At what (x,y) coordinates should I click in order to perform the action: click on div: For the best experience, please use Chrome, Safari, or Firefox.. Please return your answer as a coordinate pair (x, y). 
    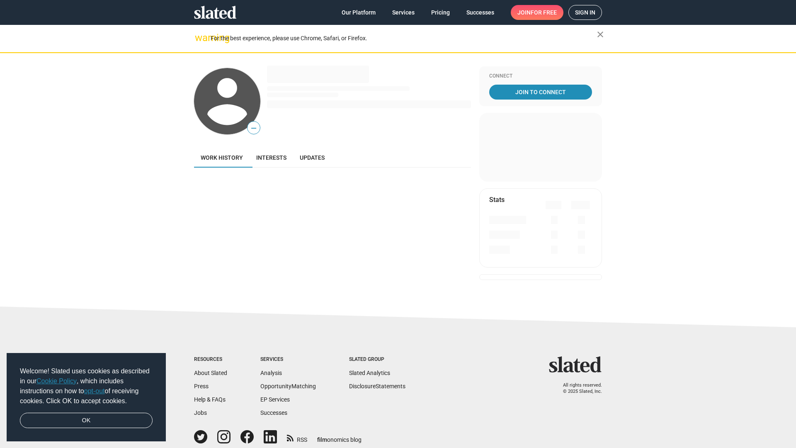
    Looking at the image, I should click on (404, 38).